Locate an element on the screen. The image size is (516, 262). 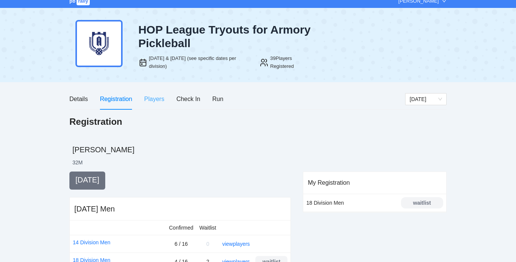
div: Confirmed is located at coordinates (181, 228).